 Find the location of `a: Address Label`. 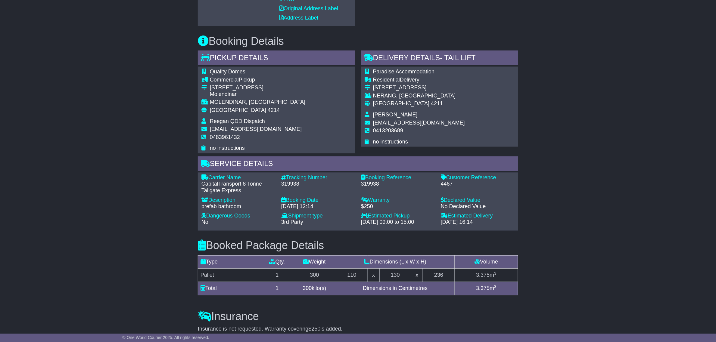

a: Address Label is located at coordinates (298, 18).